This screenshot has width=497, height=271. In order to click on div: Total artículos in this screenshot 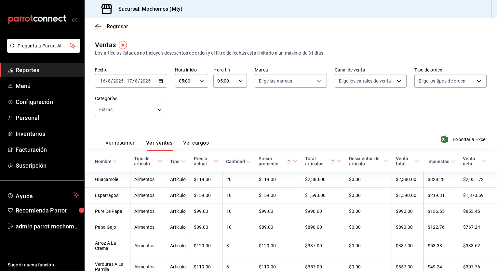, I will do `click(320, 161)`.